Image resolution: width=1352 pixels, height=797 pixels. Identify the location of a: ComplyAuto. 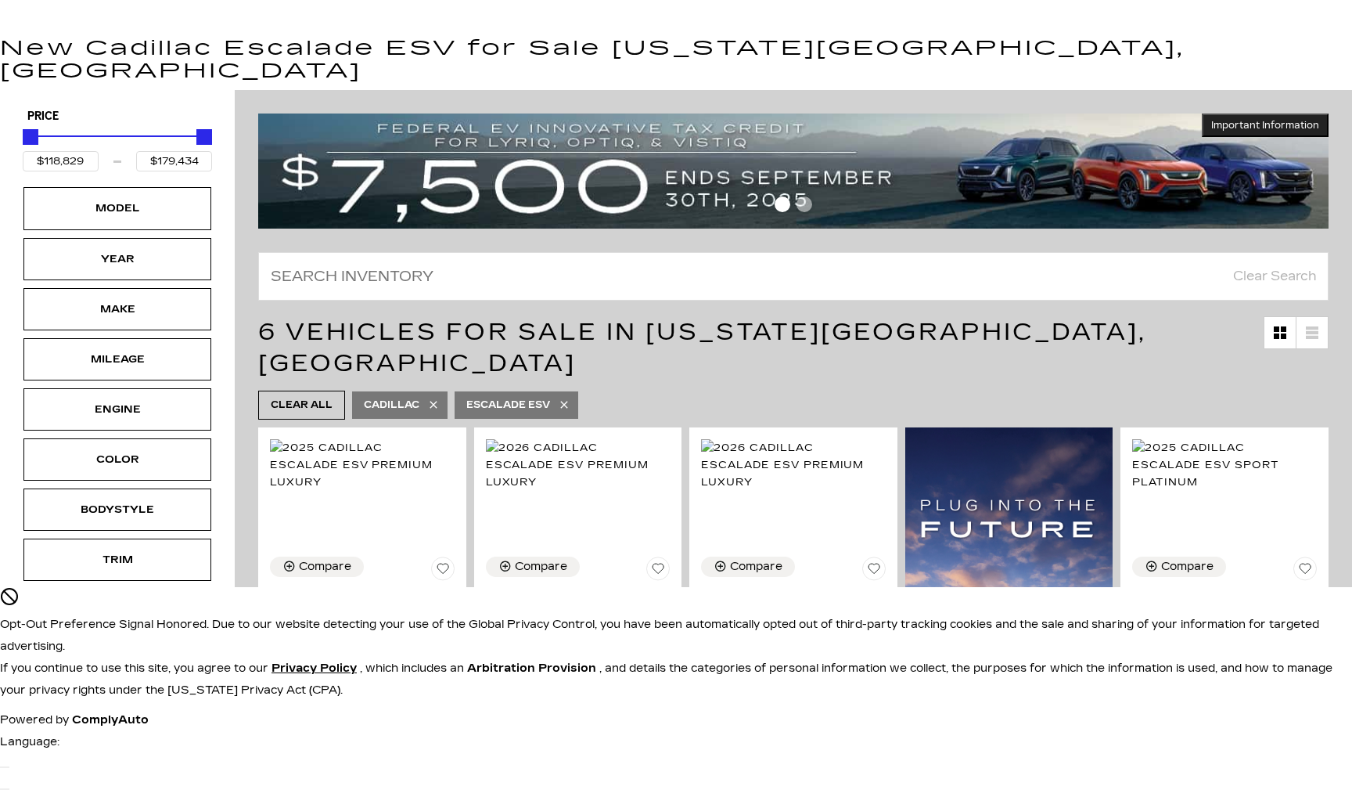
(110, 719).